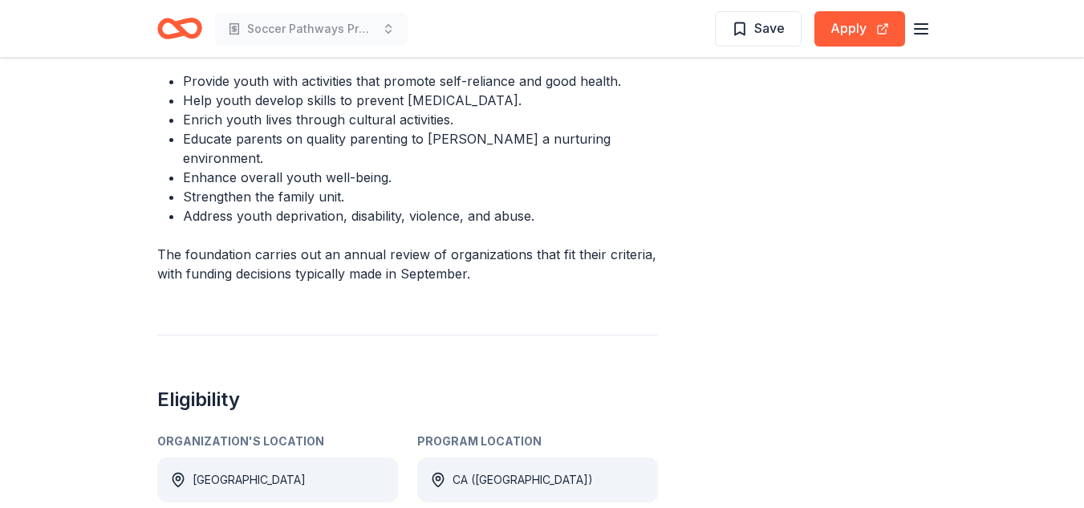 The height and width of the screenshot is (508, 1084). Describe the element at coordinates (758, 29) in the screenshot. I see `button: Save` at that location.